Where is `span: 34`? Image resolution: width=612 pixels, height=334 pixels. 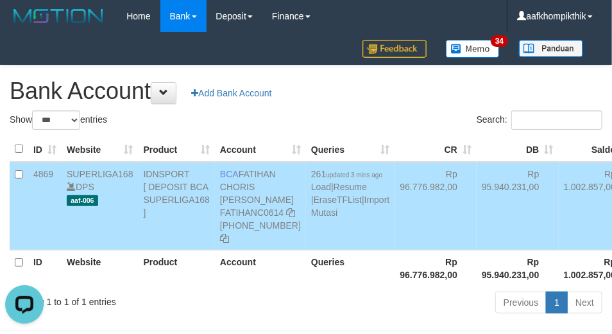 span: 34 is located at coordinates (499, 41).